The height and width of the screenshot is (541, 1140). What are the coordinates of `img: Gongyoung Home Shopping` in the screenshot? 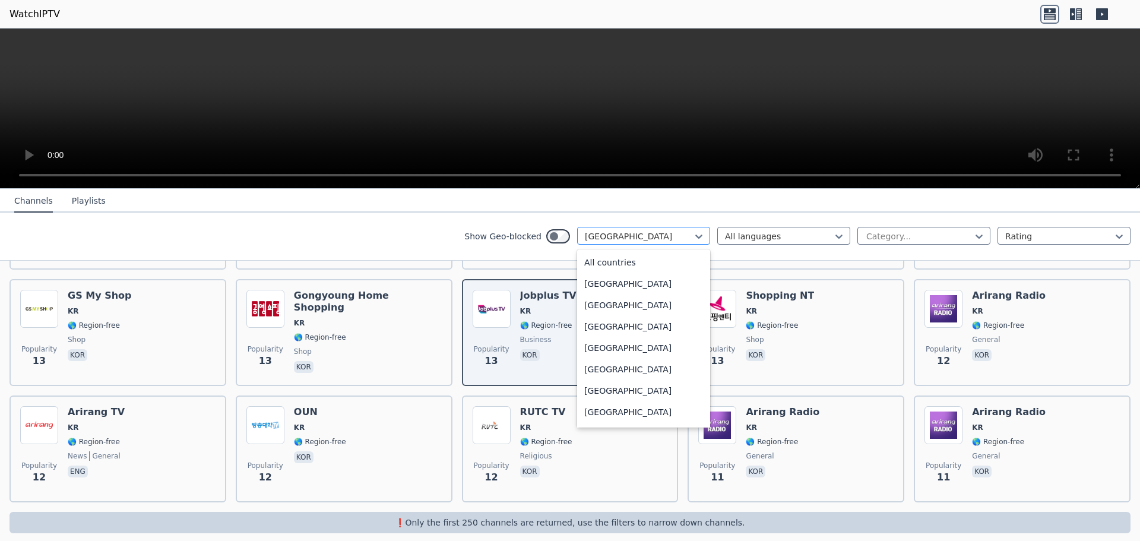 It's located at (265, 309).